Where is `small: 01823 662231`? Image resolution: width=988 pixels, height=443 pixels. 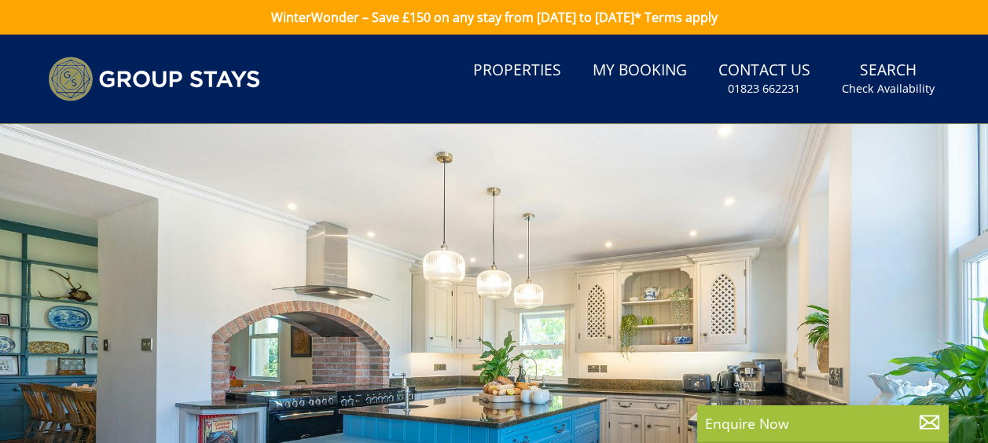
small: 01823 662231 is located at coordinates (764, 89).